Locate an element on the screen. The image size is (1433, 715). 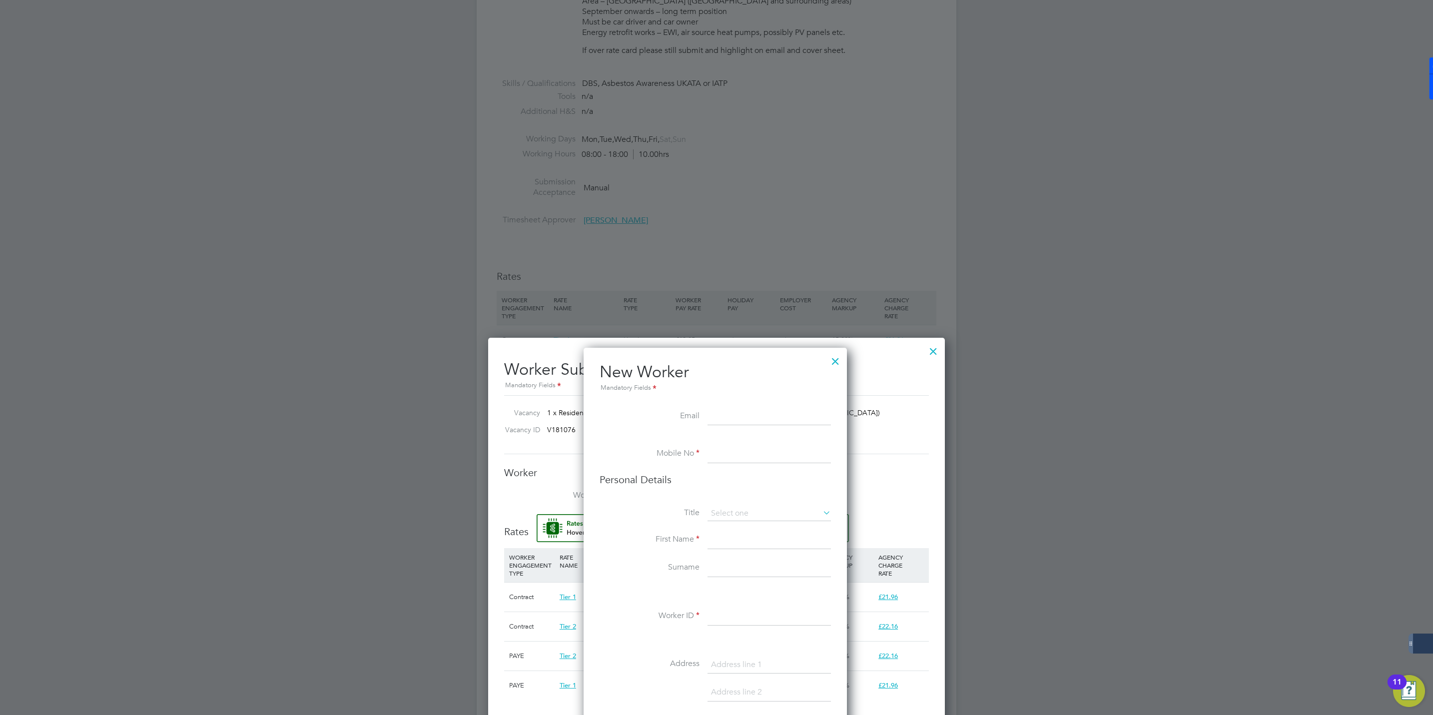
h3: Rates is located at coordinates (716, 526).